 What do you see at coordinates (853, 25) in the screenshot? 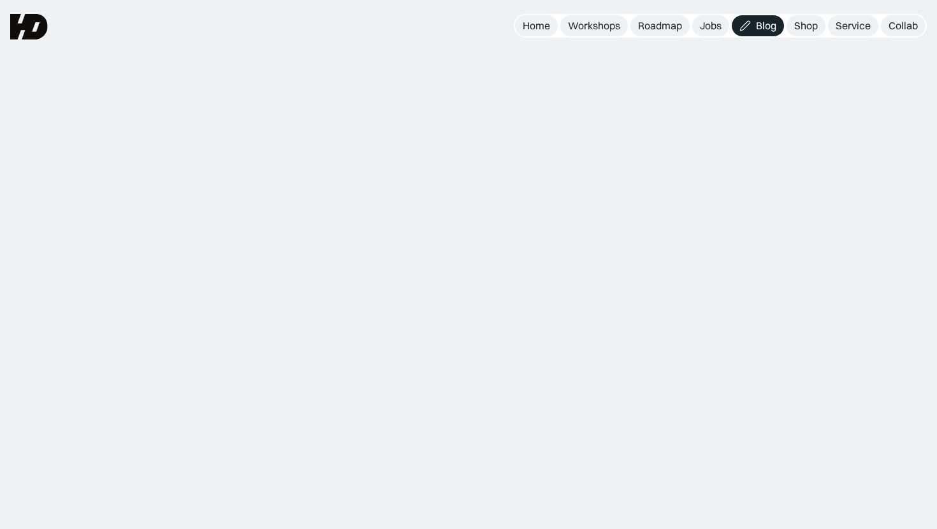
I see `div: Service` at bounding box center [853, 25].